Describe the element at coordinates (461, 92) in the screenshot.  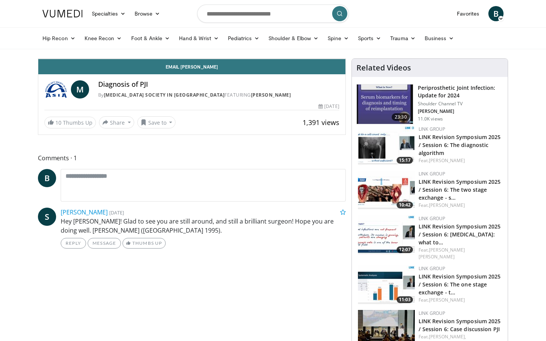
I see `h3: Periprosthetic Joint Infection: Update for 2024` at that location.